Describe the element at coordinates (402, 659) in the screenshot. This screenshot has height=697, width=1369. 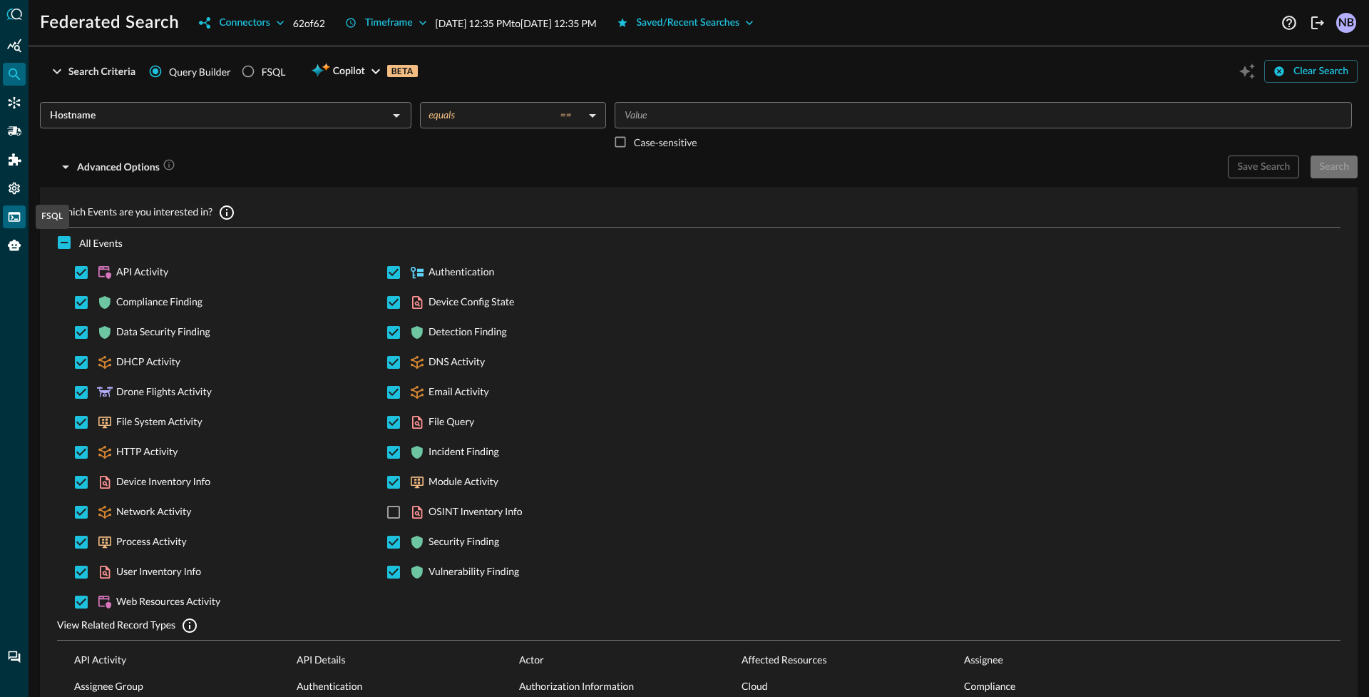
I see `p: API Details` at that location.